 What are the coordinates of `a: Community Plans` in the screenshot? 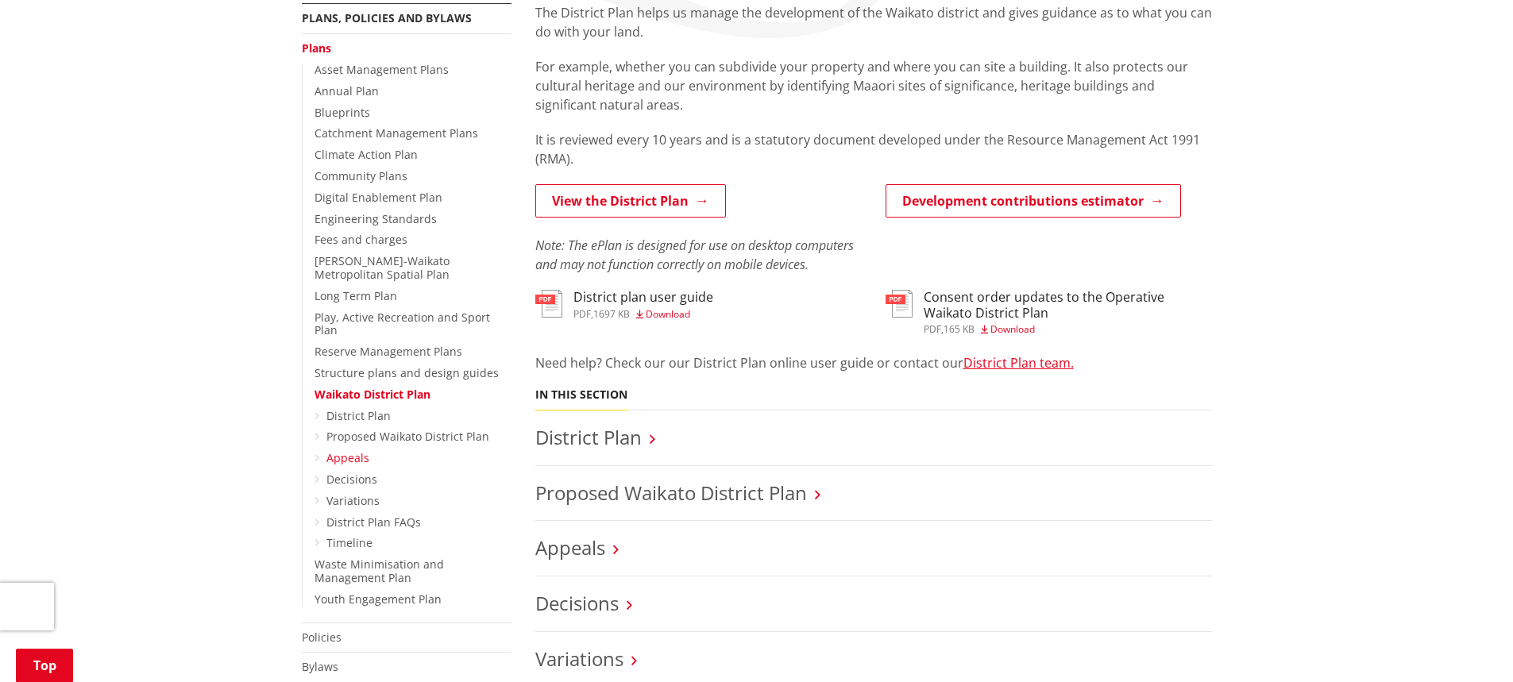 It's located at (360, 175).